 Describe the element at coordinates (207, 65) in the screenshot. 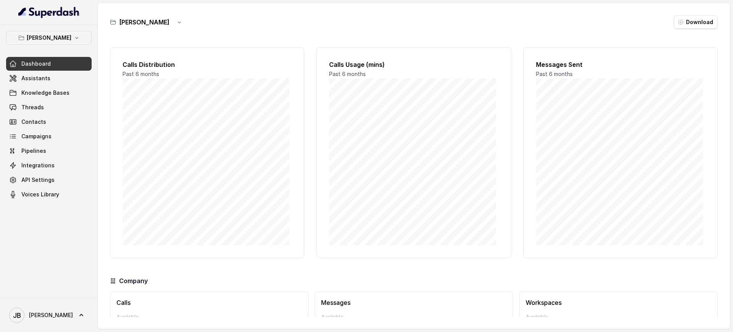

I see `h2: Calls Distribution` at that location.